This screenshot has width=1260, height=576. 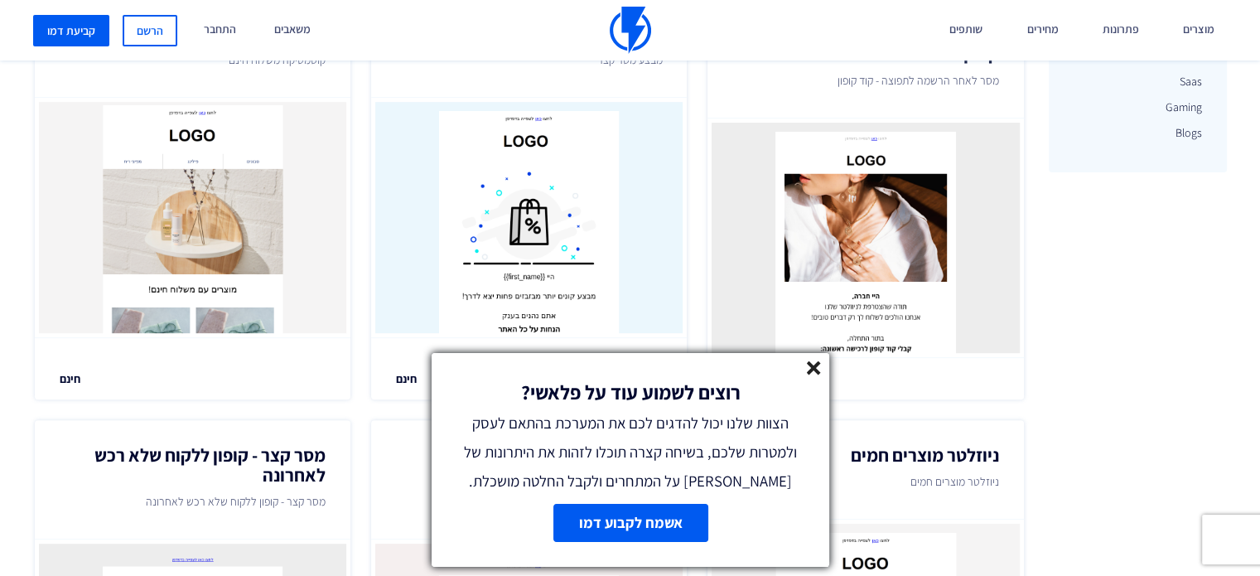 What do you see at coordinates (865, 489) in the screenshot?
I see `p: ניוזלטר מוצרים חמים` at bounding box center [865, 489].